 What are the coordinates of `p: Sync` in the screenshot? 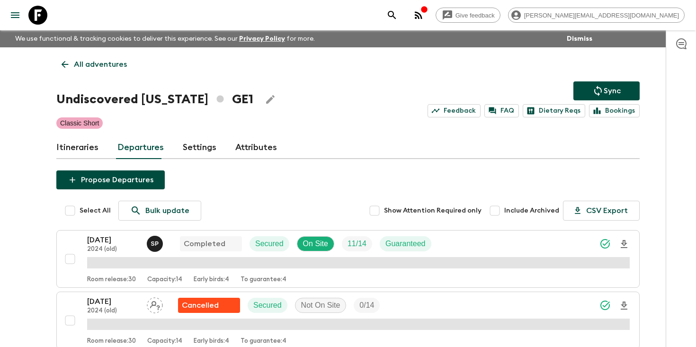 It's located at (612, 91).